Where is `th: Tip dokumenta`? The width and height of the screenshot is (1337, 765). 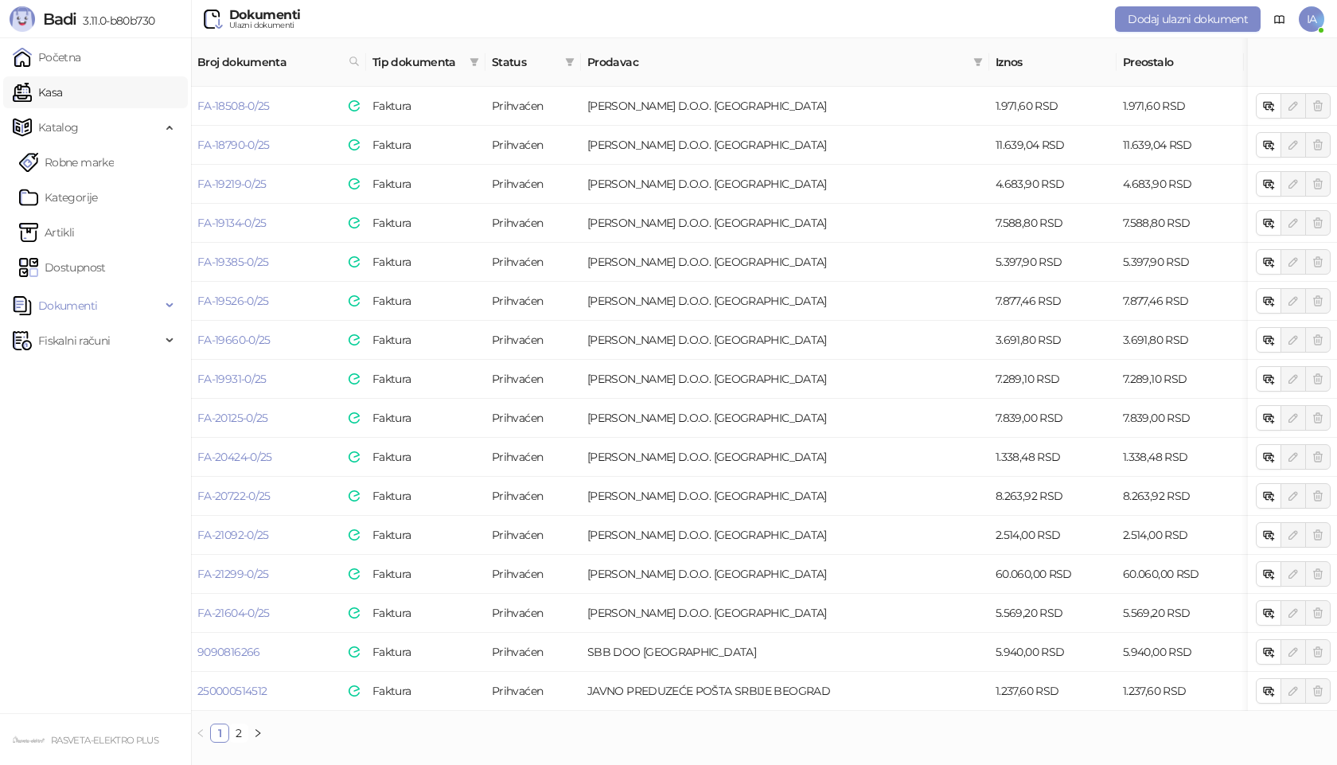 th: Tip dokumenta is located at coordinates (426, 62).